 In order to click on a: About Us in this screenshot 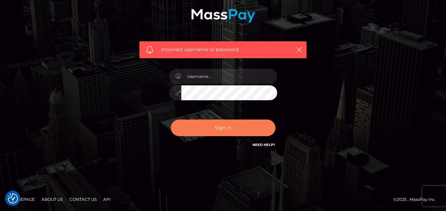, I will do `click(52, 199)`.